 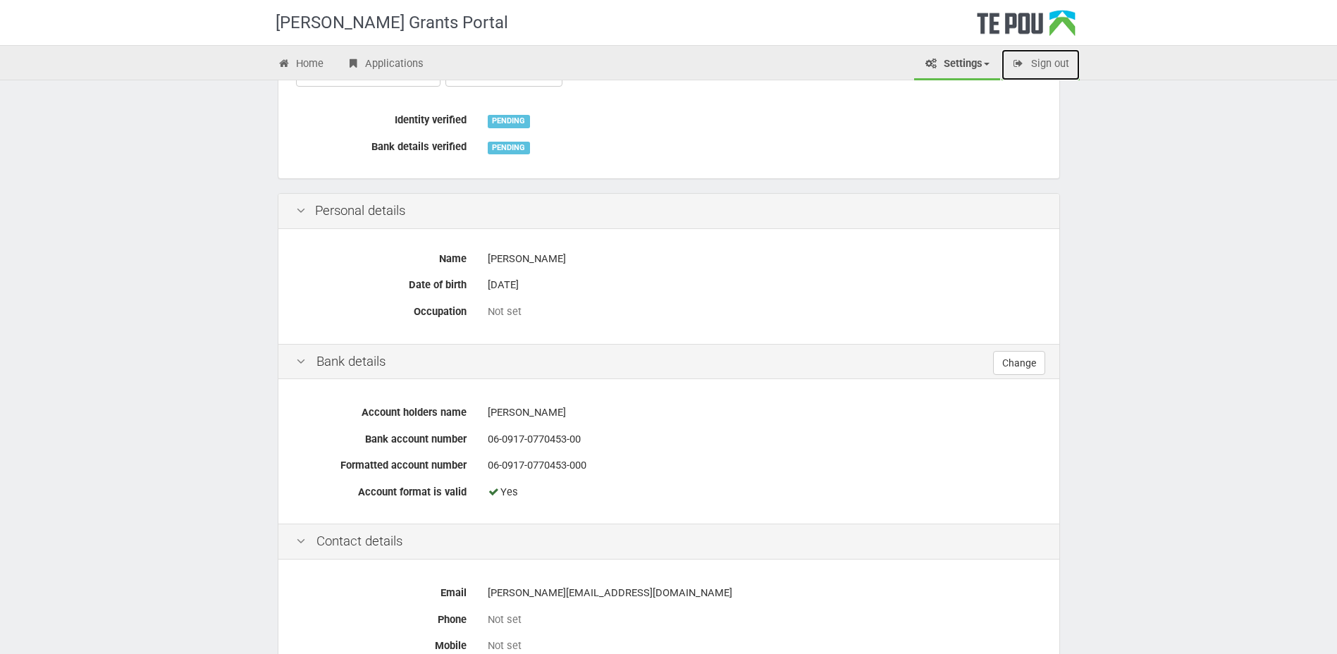 What do you see at coordinates (669, 211) in the screenshot?
I see `div: Personal details` at bounding box center [669, 211].